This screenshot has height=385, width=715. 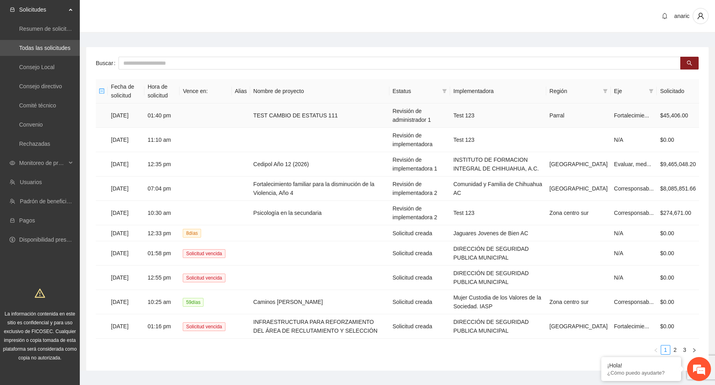 I want to click on span: user, so click(x=701, y=16).